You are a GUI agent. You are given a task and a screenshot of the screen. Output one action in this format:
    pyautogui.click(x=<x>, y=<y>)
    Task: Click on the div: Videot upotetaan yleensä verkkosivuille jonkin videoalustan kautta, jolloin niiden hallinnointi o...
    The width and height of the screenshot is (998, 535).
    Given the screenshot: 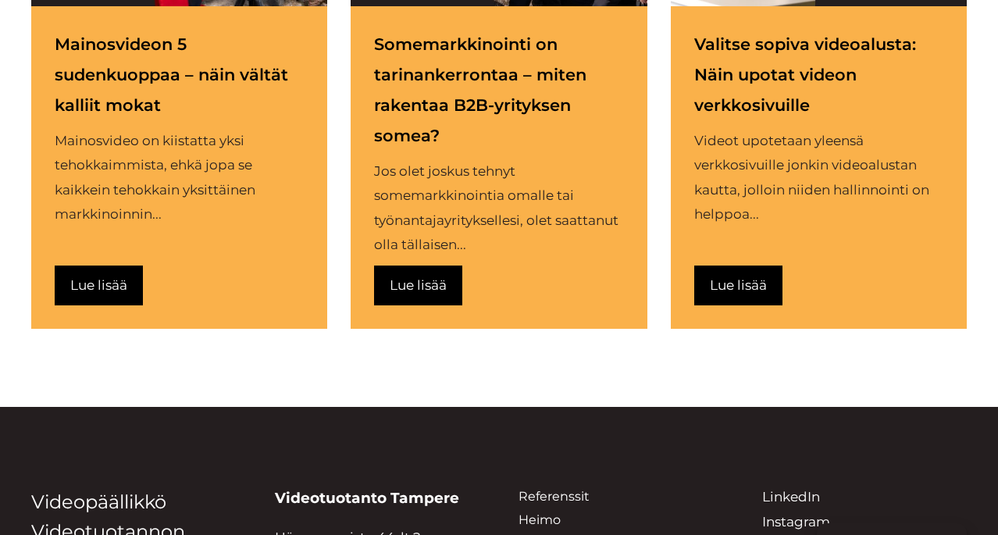 What is the action you would take?
    pyautogui.click(x=819, y=178)
    